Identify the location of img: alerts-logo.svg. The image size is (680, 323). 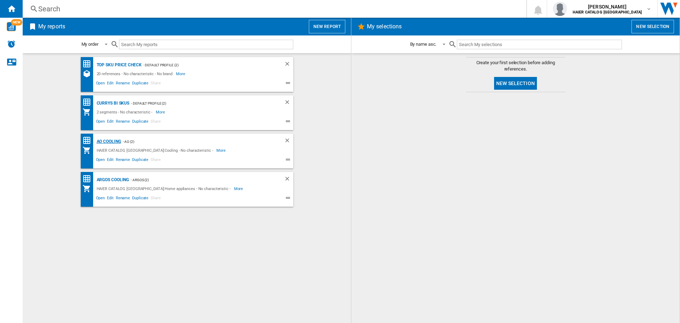
(11, 44).